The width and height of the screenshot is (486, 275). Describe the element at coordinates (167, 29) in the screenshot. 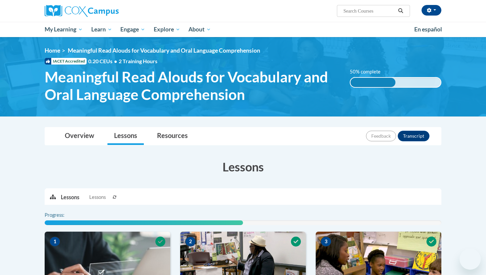

I see `a: Explore` at that location.